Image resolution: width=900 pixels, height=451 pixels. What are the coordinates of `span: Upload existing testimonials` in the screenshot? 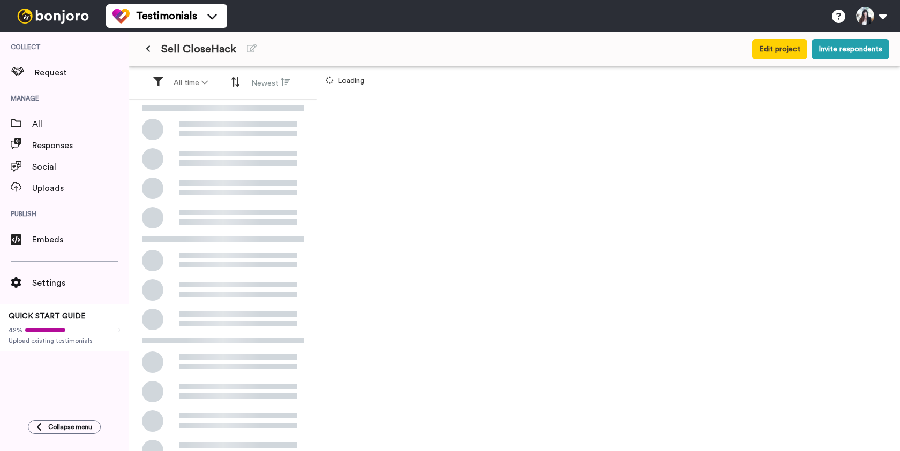 It's located at (64, 341).